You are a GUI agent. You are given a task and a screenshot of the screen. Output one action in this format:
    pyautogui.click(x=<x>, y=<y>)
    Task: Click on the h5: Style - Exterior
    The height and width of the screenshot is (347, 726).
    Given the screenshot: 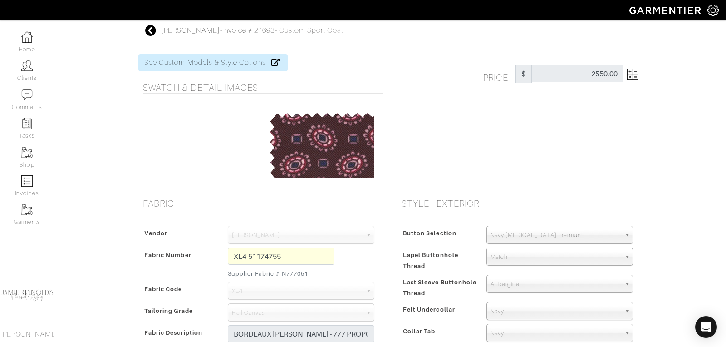 What is the action you would take?
    pyautogui.click(x=522, y=203)
    